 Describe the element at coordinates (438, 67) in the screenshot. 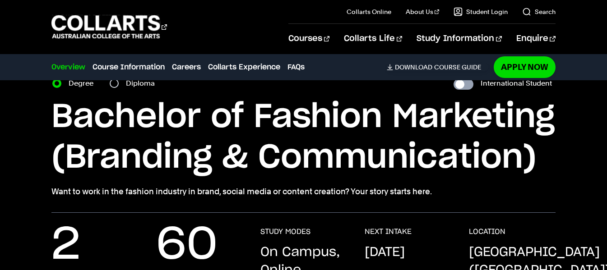

I see `a: DownloadCourse Guide` at that location.